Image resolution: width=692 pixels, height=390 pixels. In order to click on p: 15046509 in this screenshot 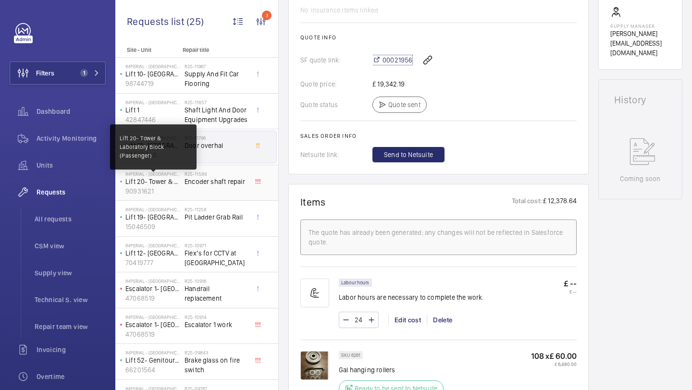, I will do `click(153, 227)`.